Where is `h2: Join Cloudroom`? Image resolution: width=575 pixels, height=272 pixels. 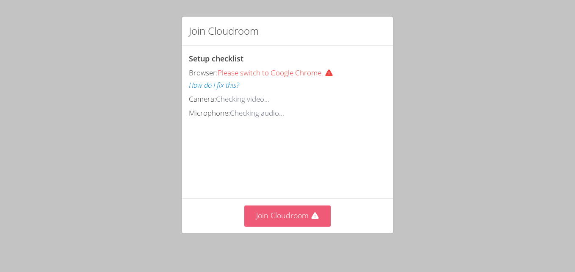
h2: Join Cloudroom is located at coordinates (224, 31).